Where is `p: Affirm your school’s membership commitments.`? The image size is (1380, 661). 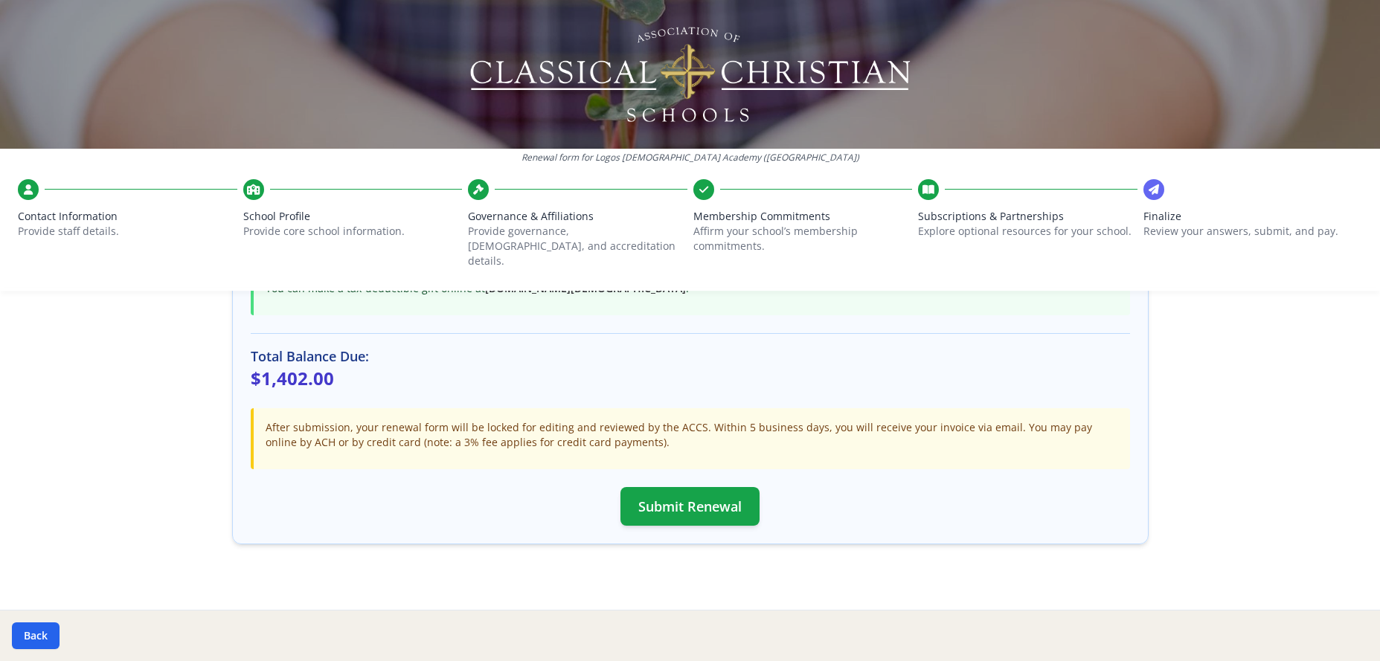 p: Affirm your school’s membership commitments. is located at coordinates (802, 239).